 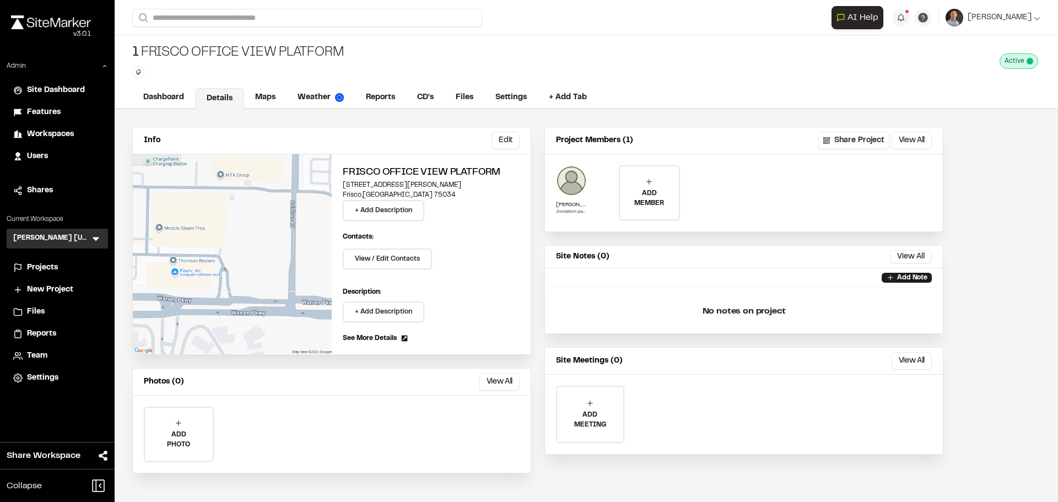 I want to click on p: ADD MEMBER, so click(x=649, y=198).